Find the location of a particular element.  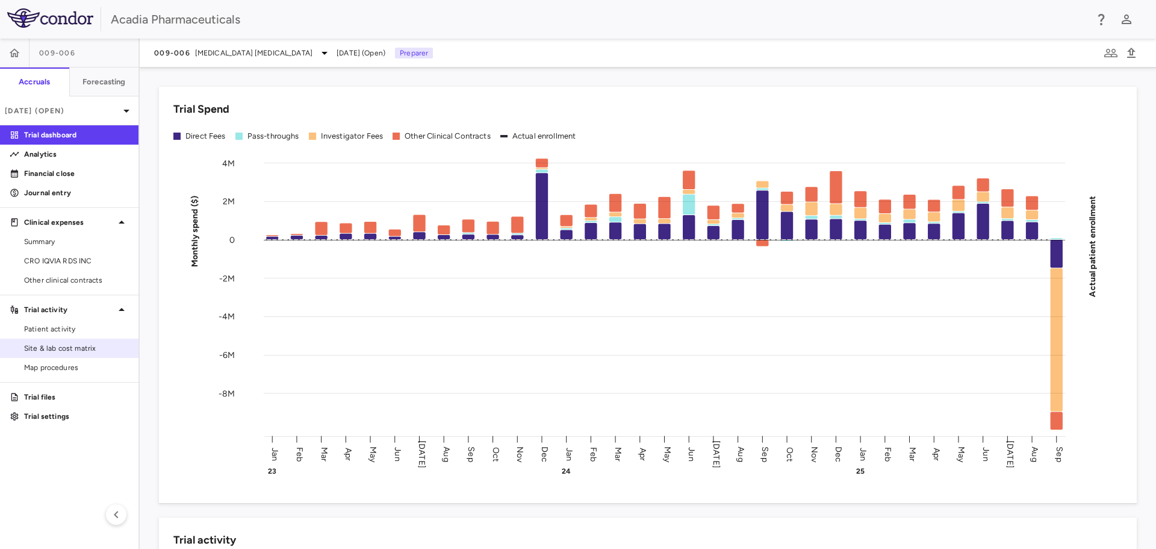

p: Trial settings is located at coordinates (76, 416).